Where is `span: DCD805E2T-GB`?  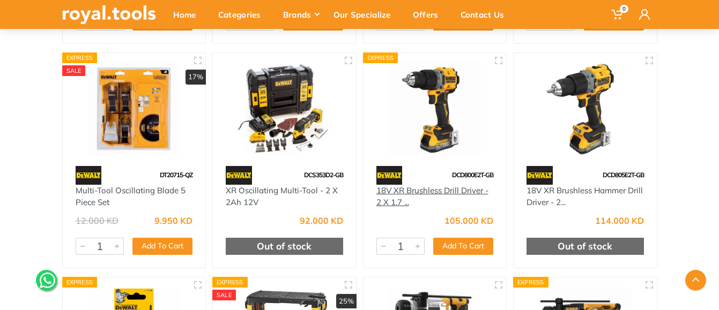
span: DCD805E2T-GB is located at coordinates (623, 175).